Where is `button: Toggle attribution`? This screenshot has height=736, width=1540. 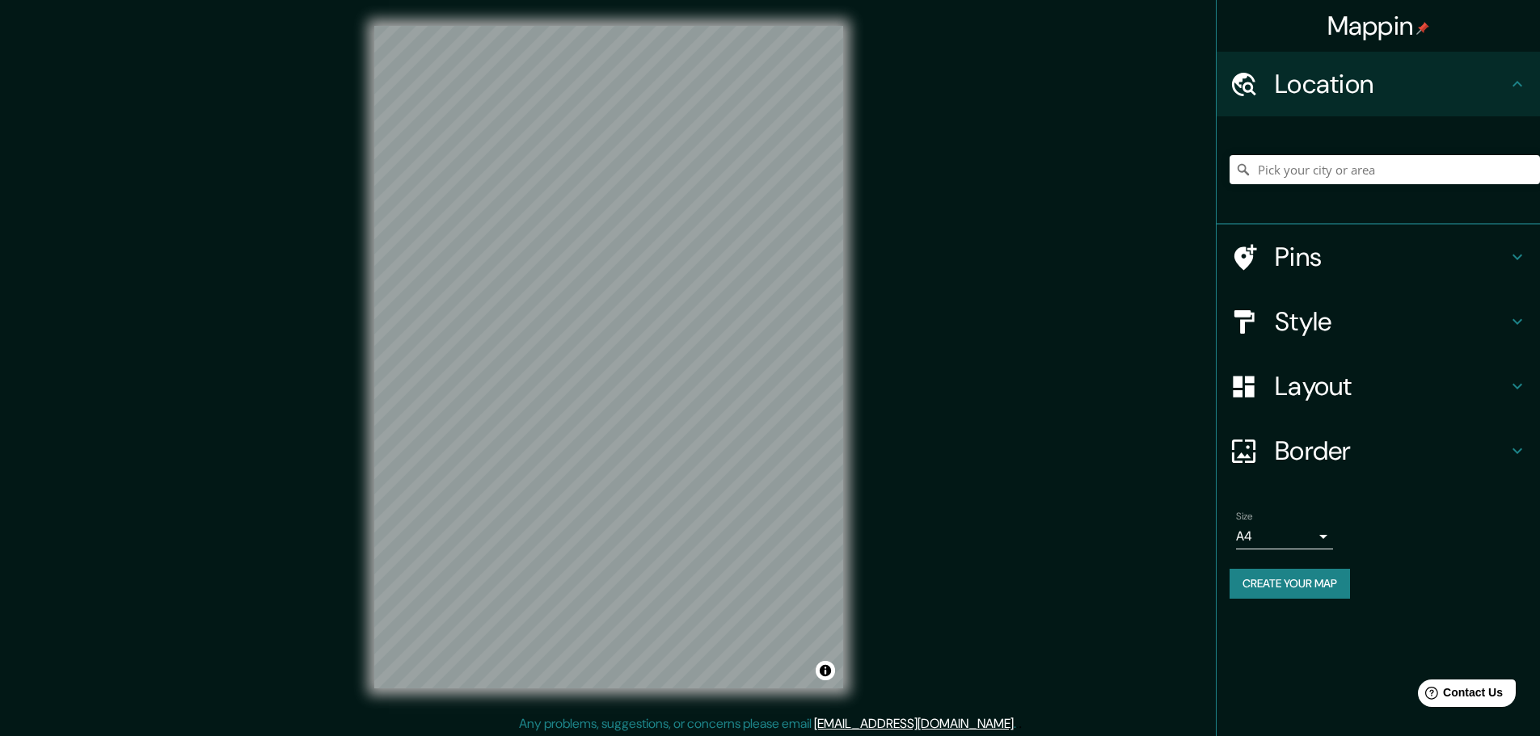 button: Toggle attribution is located at coordinates (825, 671).